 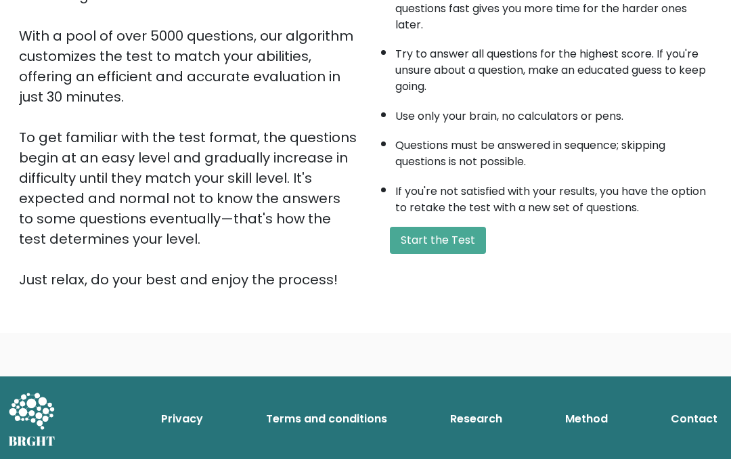 I want to click on a: Privacy, so click(x=182, y=419).